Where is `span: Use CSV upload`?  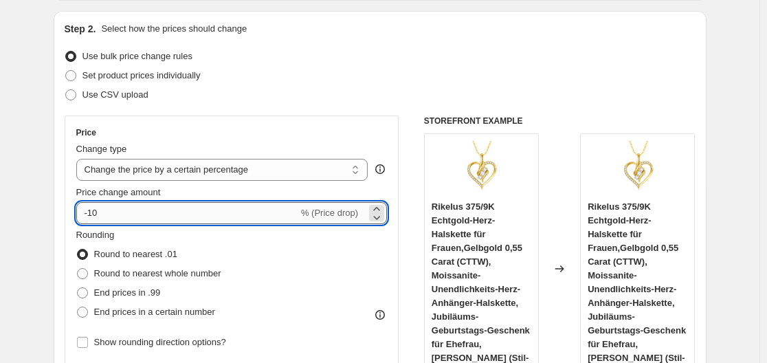 span: Use CSV upload is located at coordinates (115, 94).